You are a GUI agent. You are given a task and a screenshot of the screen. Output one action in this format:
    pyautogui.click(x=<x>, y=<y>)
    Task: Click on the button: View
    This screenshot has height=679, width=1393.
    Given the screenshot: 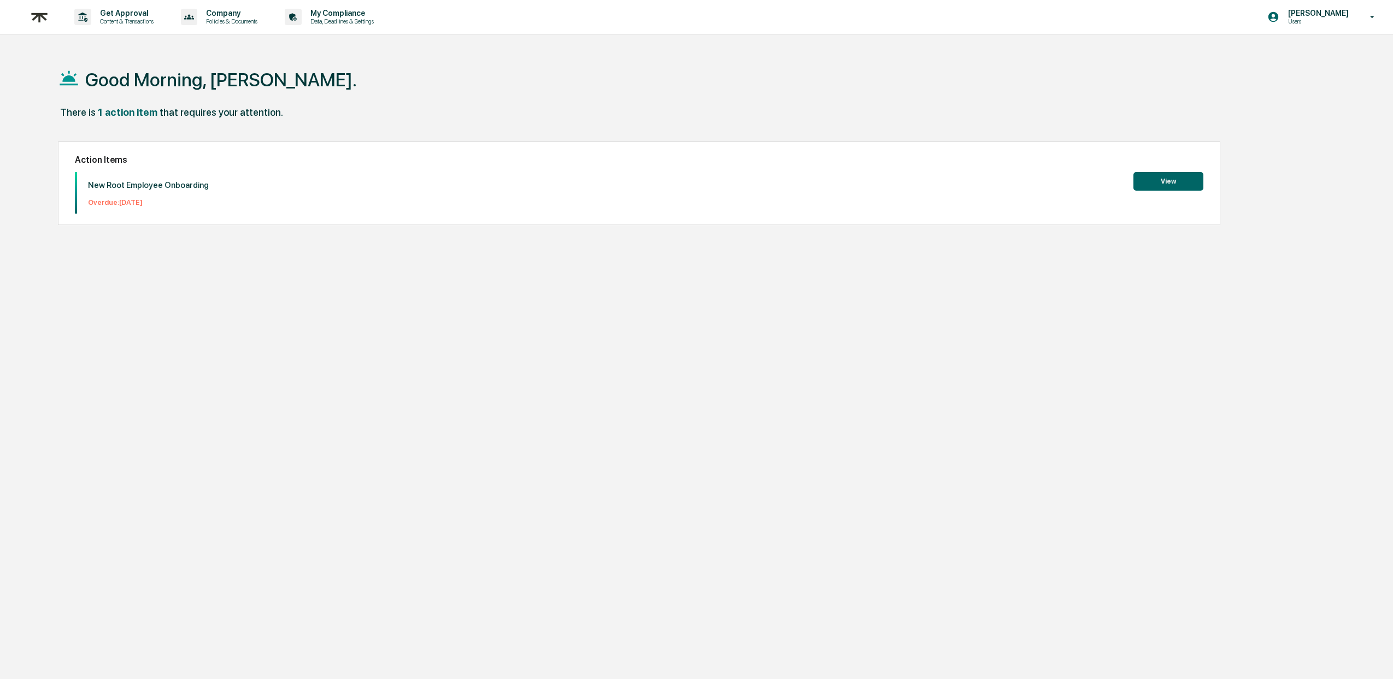 What is the action you would take?
    pyautogui.click(x=1168, y=181)
    